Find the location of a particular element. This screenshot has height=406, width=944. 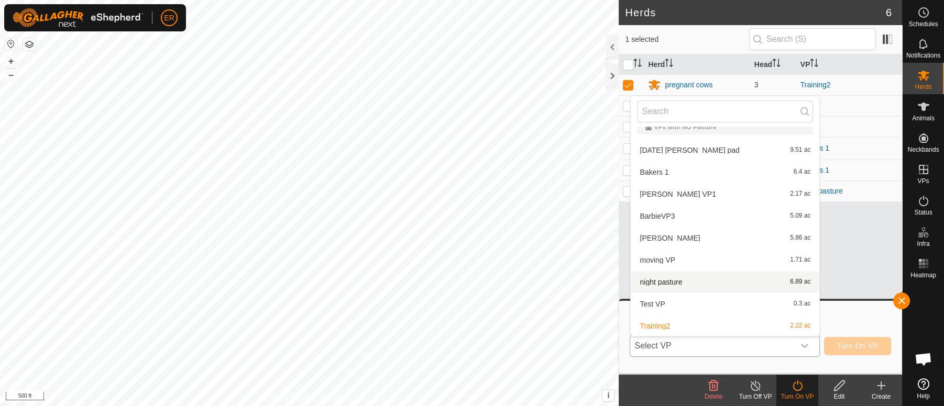

span: 3 is located at coordinates (756, 85).